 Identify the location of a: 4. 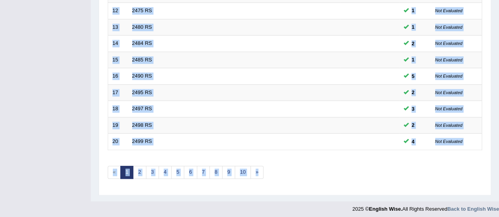
(165, 172).